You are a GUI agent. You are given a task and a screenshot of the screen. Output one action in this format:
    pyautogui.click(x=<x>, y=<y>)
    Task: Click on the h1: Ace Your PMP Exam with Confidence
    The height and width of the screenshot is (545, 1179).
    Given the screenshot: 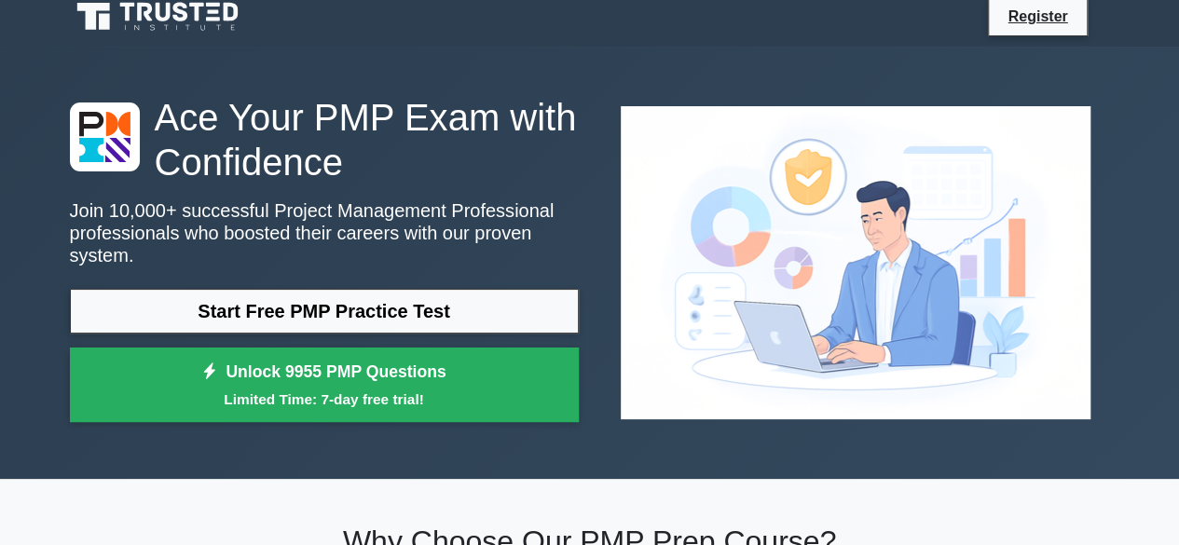 What is the action you would take?
    pyautogui.click(x=324, y=140)
    